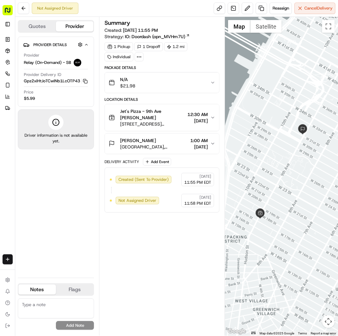 The width and height of the screenshot is (338, 336). I want to click on span: Relay (On-Demand) - SB, so click(47, 63).